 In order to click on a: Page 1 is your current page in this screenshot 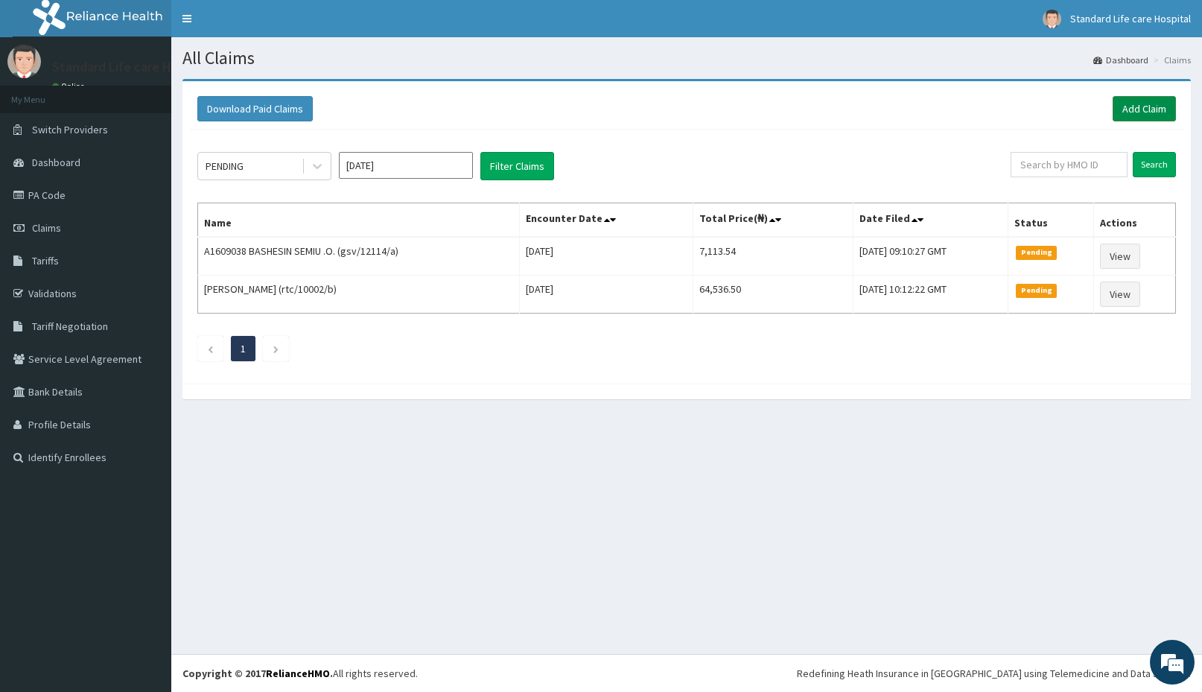, I will do `click(243, 349)`.